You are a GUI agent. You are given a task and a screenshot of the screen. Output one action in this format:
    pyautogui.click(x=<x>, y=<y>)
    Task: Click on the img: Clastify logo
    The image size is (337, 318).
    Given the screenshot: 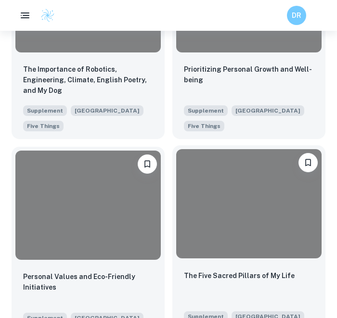 What is the action you would take?
    pyautogui.click(x=48, y=15)
    